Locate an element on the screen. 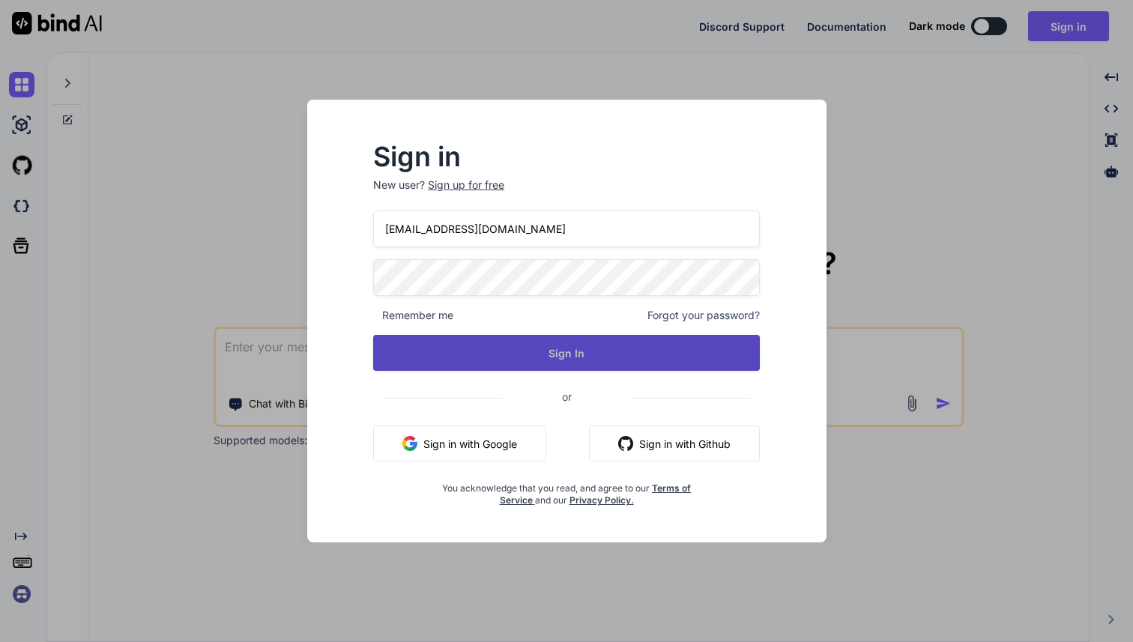  button: Sign in with Google is located at coordinates (459, 444).